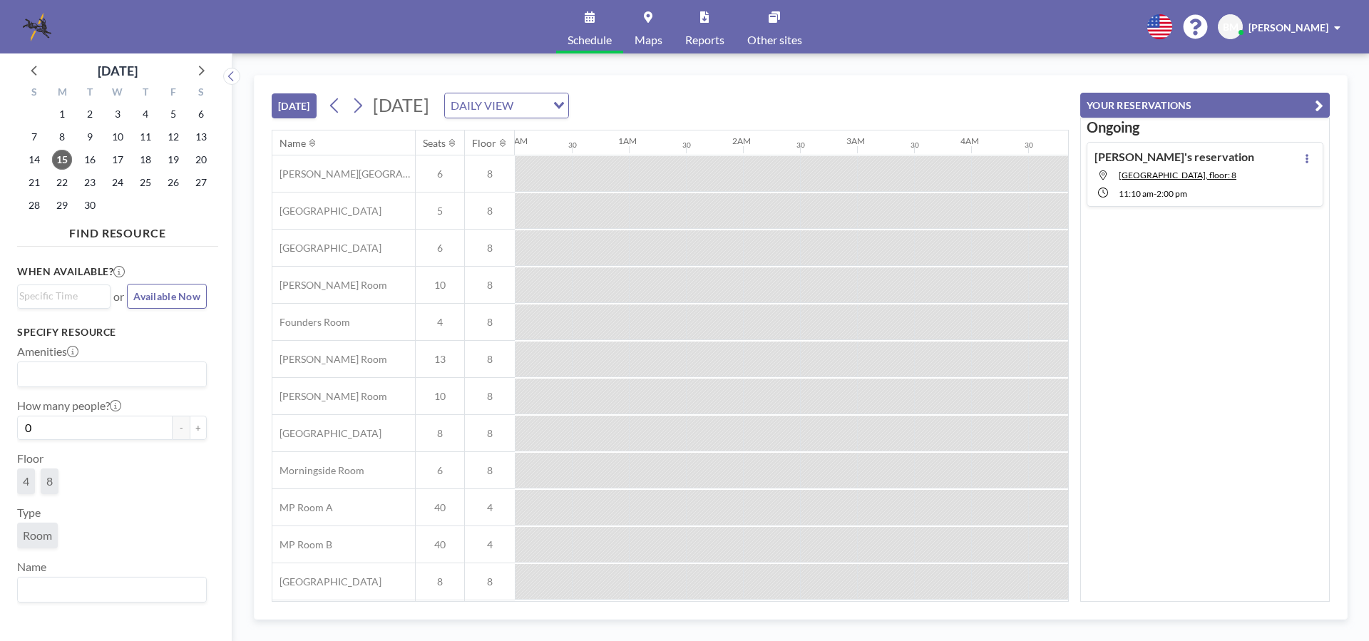  I want to click on span: Monday, September 1, 2025, so click(62, 114).